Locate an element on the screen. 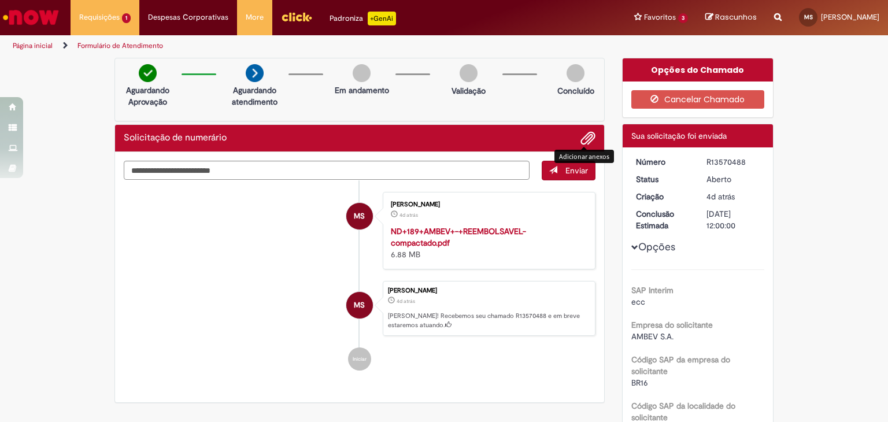 The image size is (888, 422). time: 26/09/2025 12:50:21 is located at coordinates (409, 215).